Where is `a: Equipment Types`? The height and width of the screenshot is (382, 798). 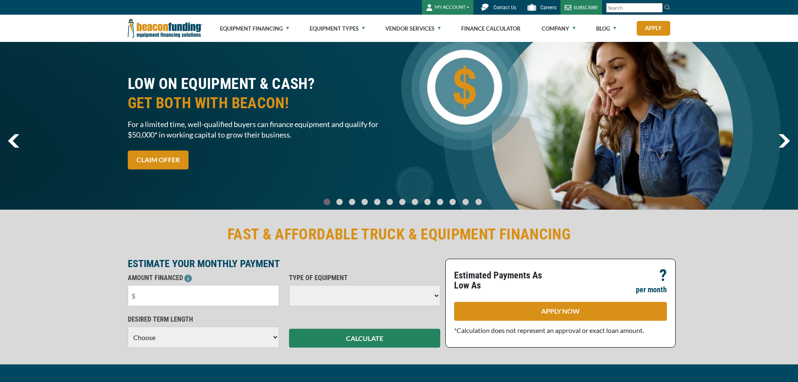 a: Equipment Types is located at coordinates (337, 29).